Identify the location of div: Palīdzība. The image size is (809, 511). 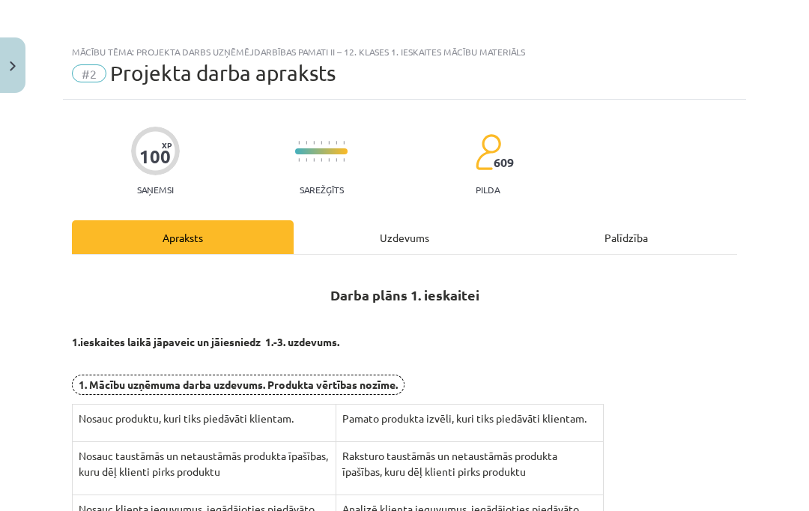
(626, 237).